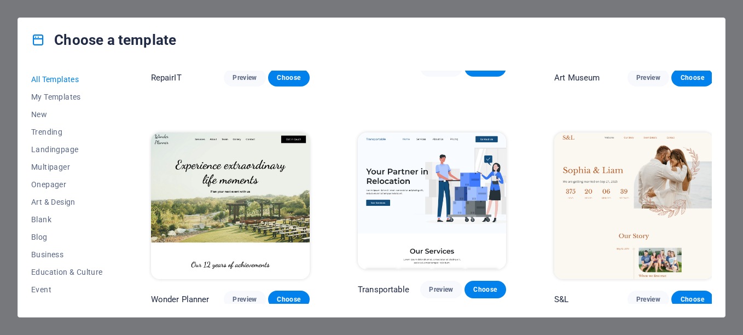  I want to click on span: Event, so click(67, 289).